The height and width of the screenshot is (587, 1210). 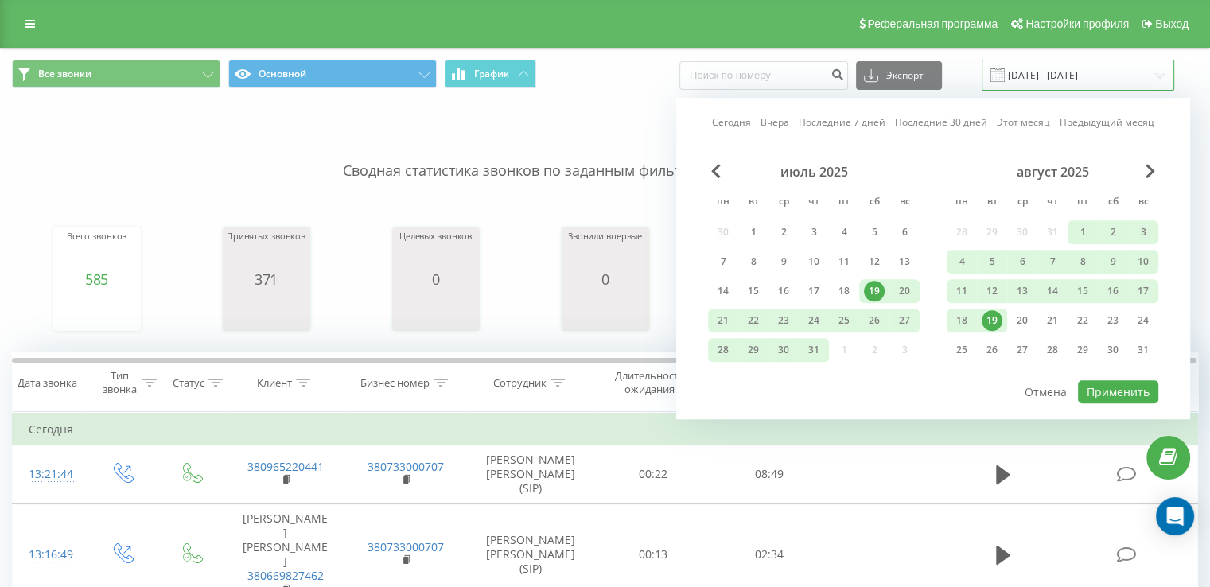 I want to click on div: 28, so click(x=723, y=350).